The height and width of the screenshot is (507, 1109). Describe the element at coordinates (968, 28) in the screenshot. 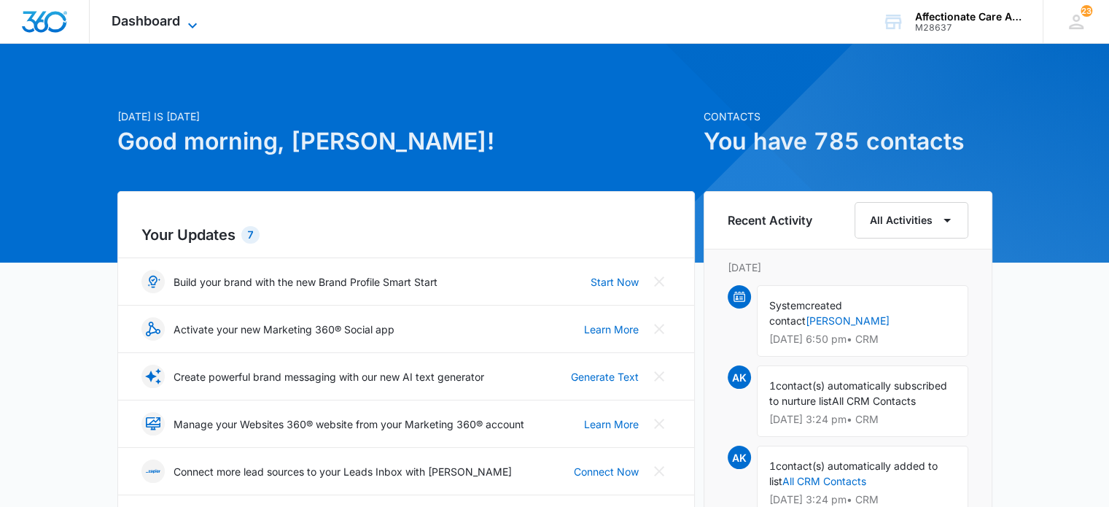

I see `div: account id` at that location.